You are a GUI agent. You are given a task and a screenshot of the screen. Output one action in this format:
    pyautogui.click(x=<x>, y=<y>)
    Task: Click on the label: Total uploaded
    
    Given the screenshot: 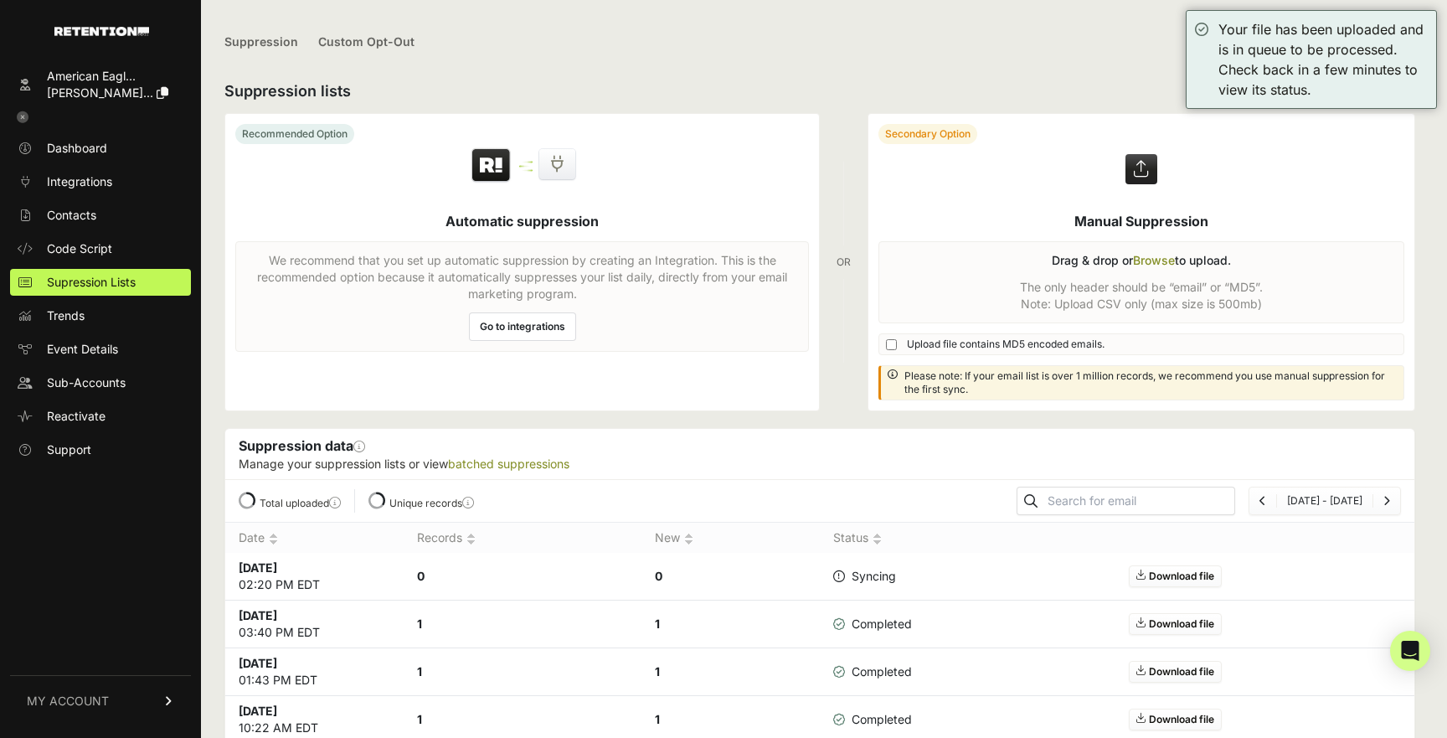 What is the action you would take?
    pyautogui.click(x=300, y=503)
    